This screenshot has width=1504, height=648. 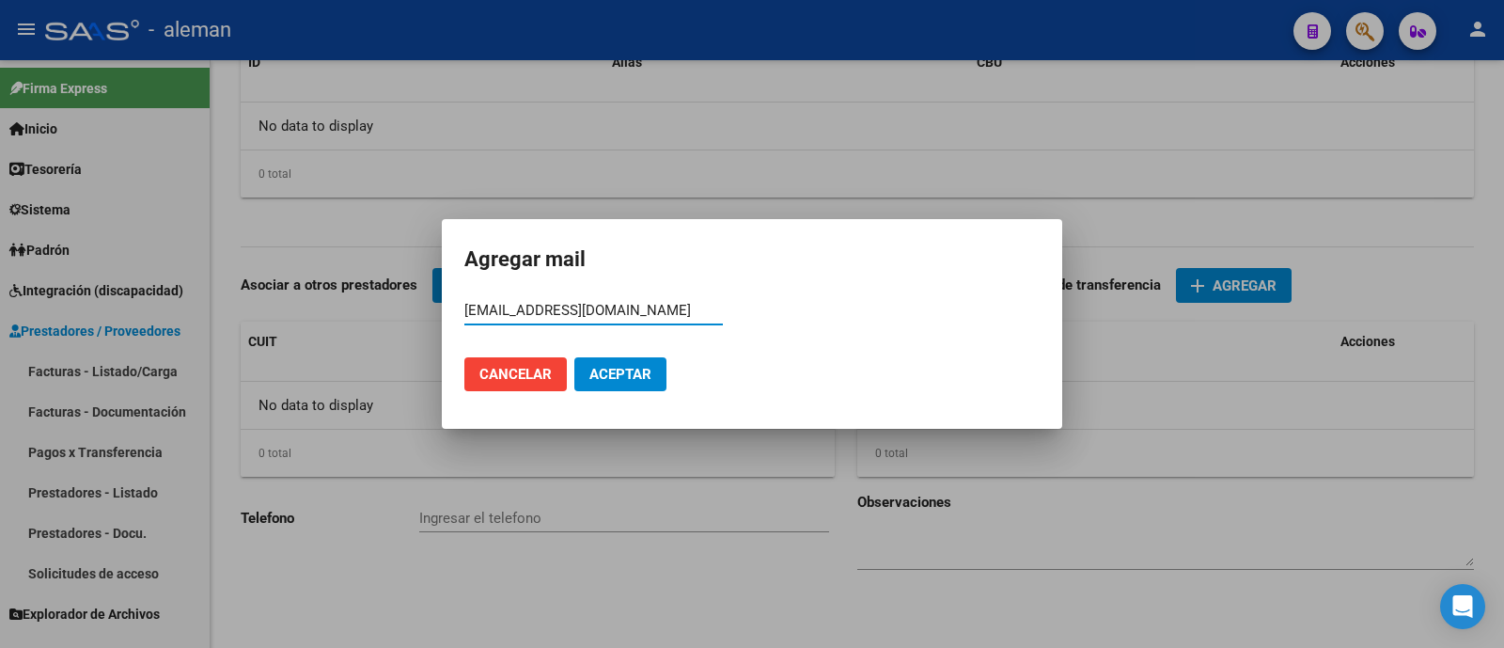 What do you see at coordinates (515, 374) in the screenshot?
I see `span: Cancelar` at bounding box center [515, 374].